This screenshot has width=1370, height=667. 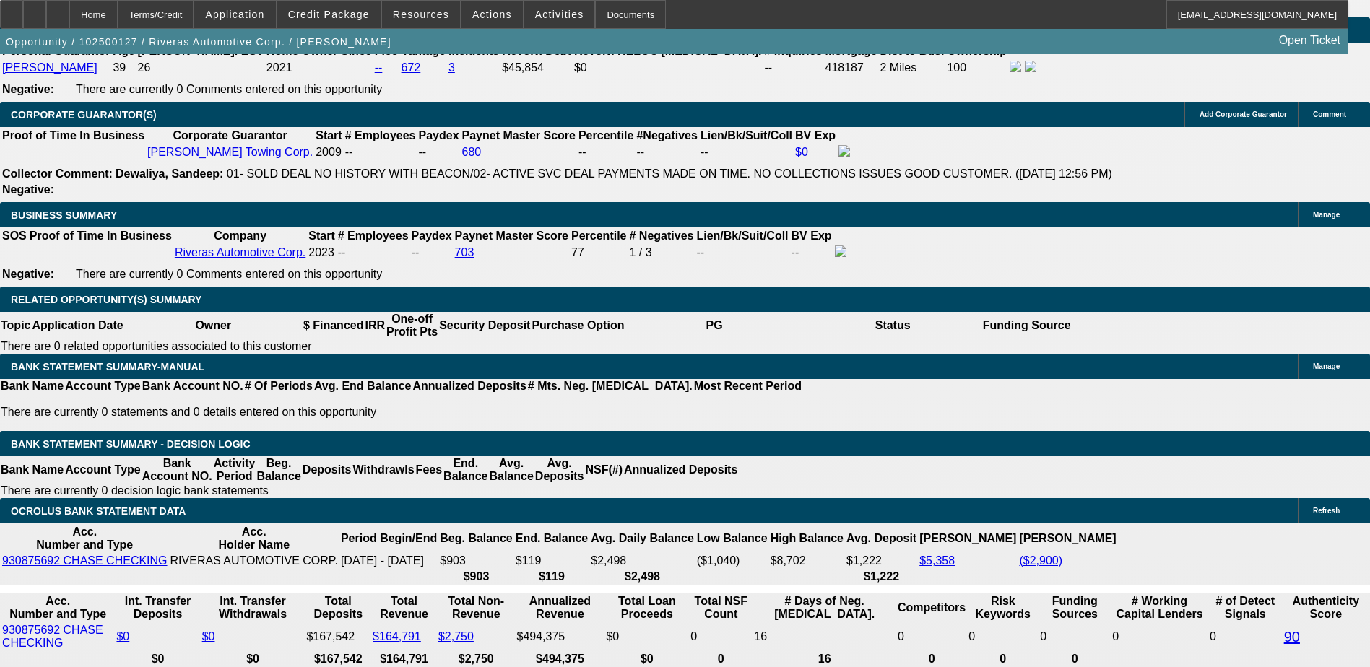 What do you see at coordinates (642, 539) in the screenshot?
I see `th: Avg. Daily Balance` at bounding box center [642, 539].